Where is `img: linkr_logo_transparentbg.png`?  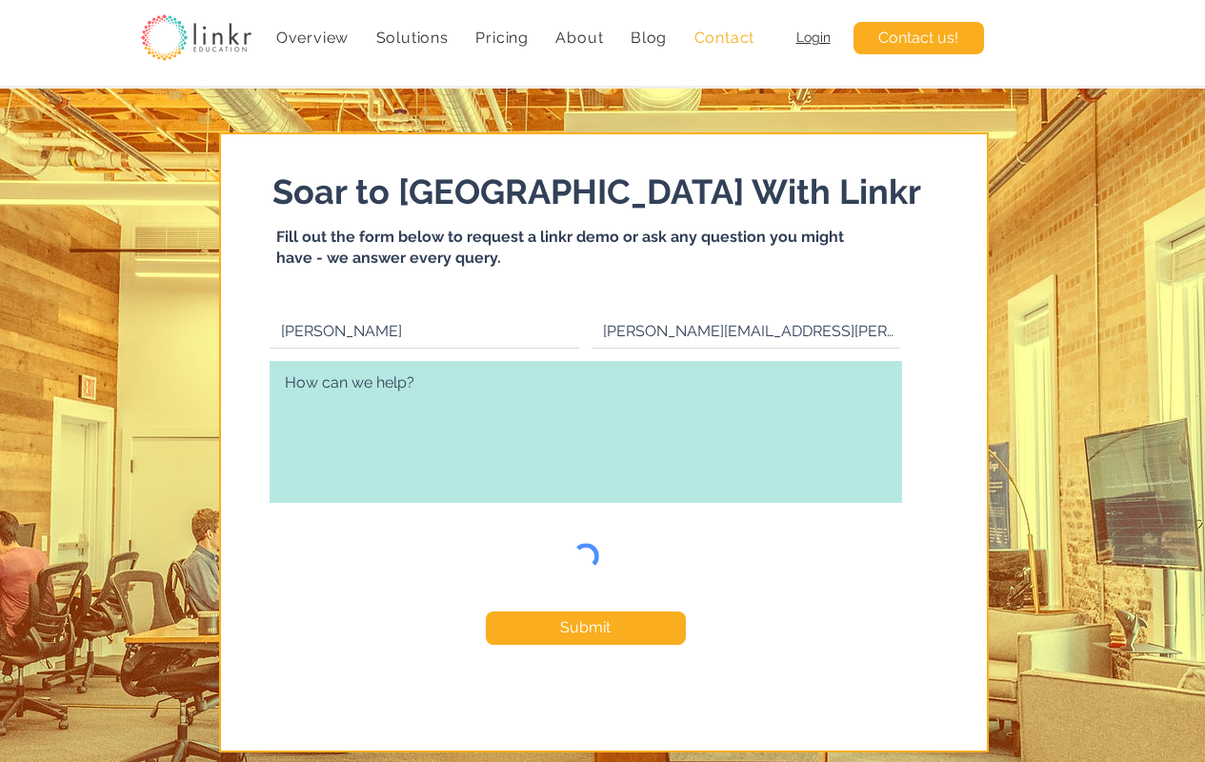 img: linkr_logo_transparentbg.png is located at coordinates (196, 37).